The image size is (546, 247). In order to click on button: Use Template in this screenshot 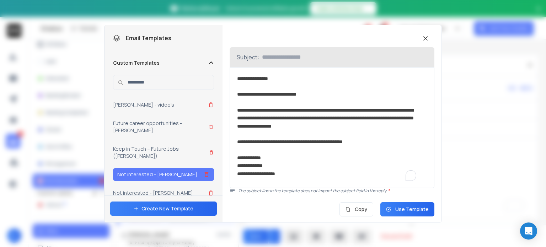, I will do `click(407, 209)`.